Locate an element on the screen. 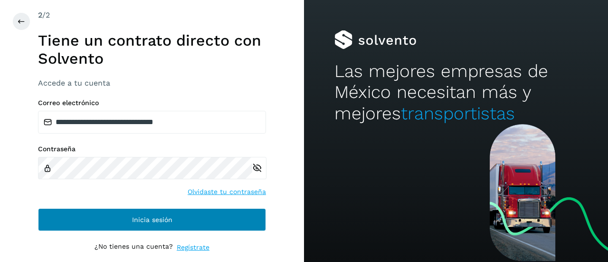 The height and width of the screenshot is (262, 608). button: Inicia sesión is located at coordinates (152, 219).